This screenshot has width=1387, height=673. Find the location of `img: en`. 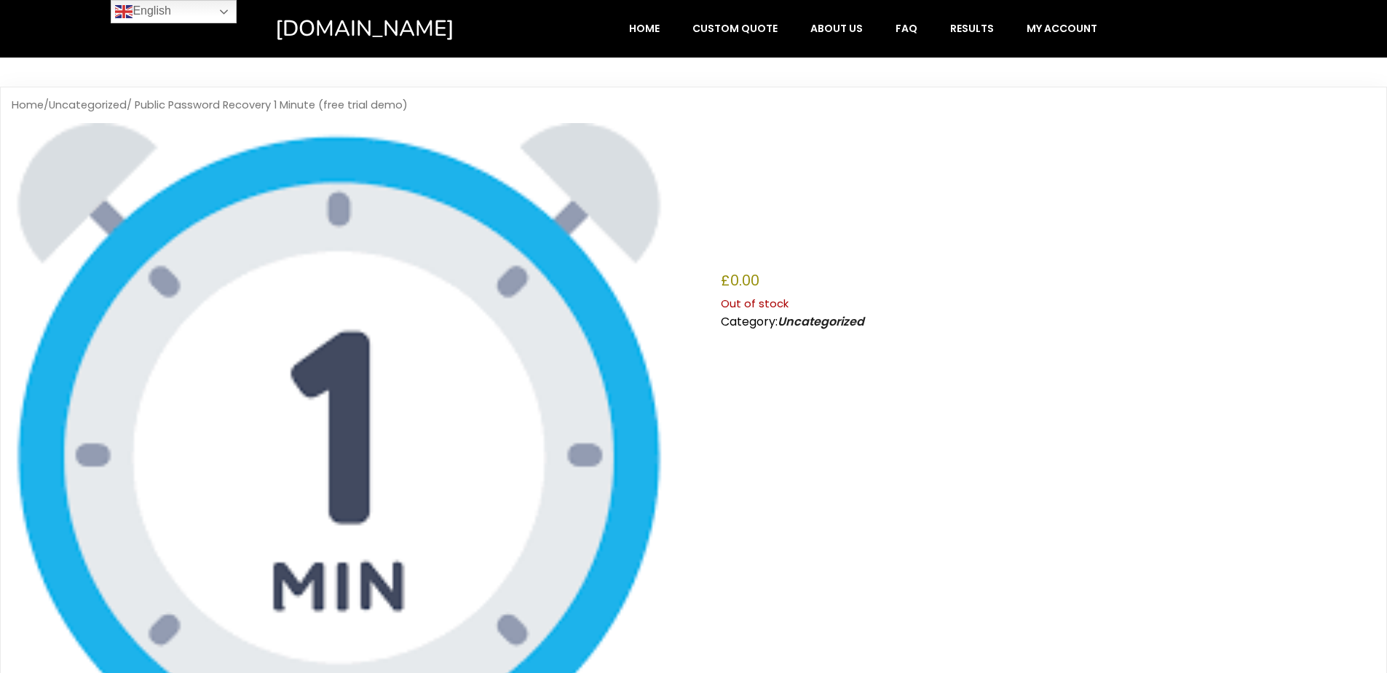

img: en is located at coordinates (124, 12).